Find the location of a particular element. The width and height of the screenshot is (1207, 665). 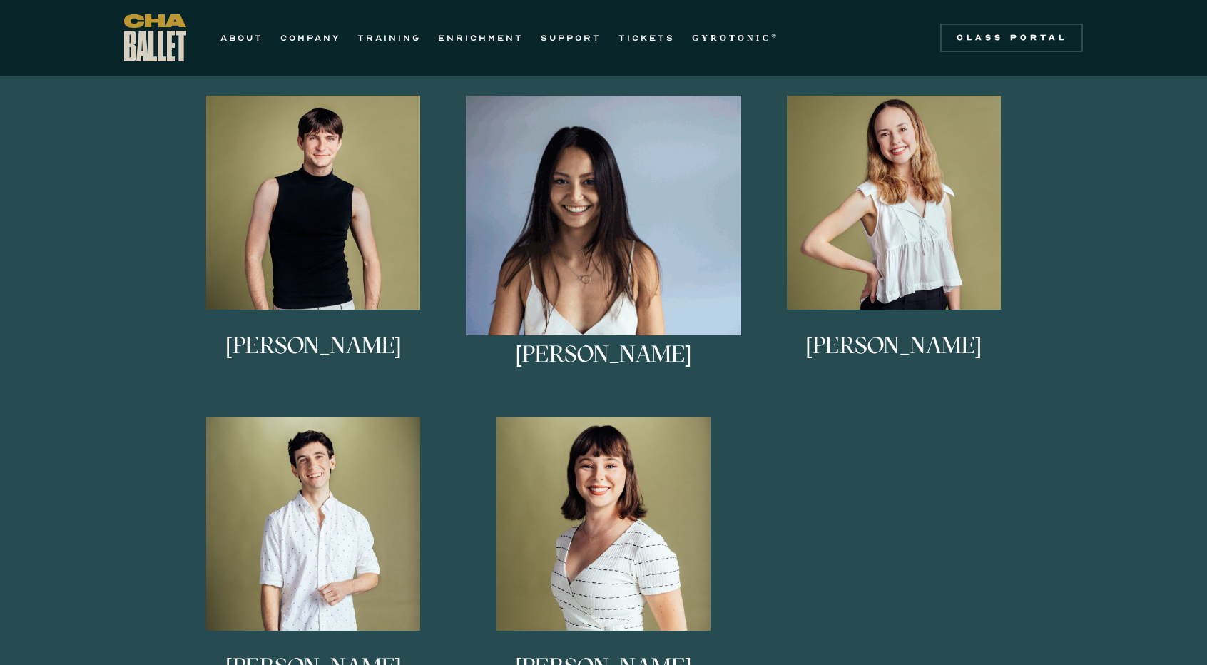

a: home is located at coordinates (155, 38).